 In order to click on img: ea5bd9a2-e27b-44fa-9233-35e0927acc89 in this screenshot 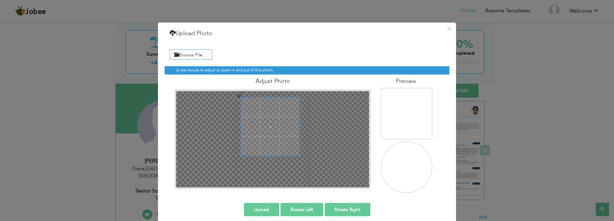, I will do `click(409, 126)`.